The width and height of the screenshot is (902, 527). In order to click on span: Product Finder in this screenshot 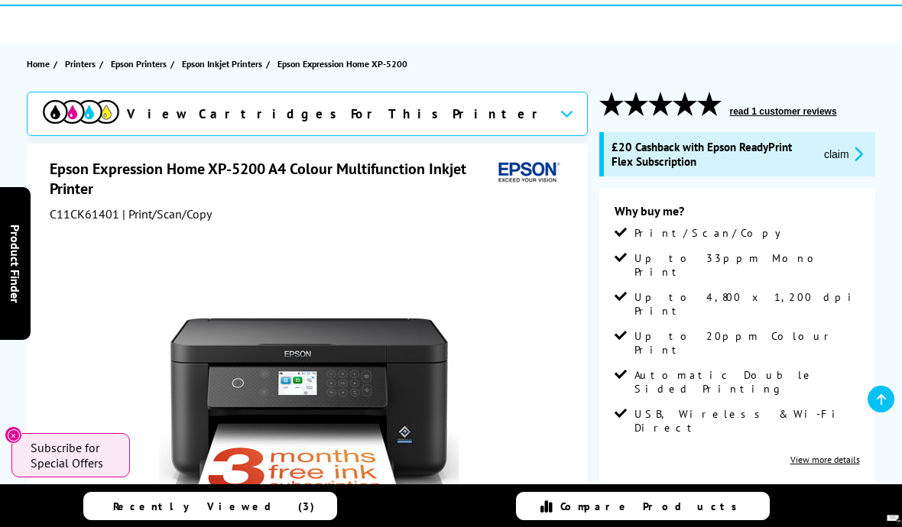, I will do `click(15, 264)`.